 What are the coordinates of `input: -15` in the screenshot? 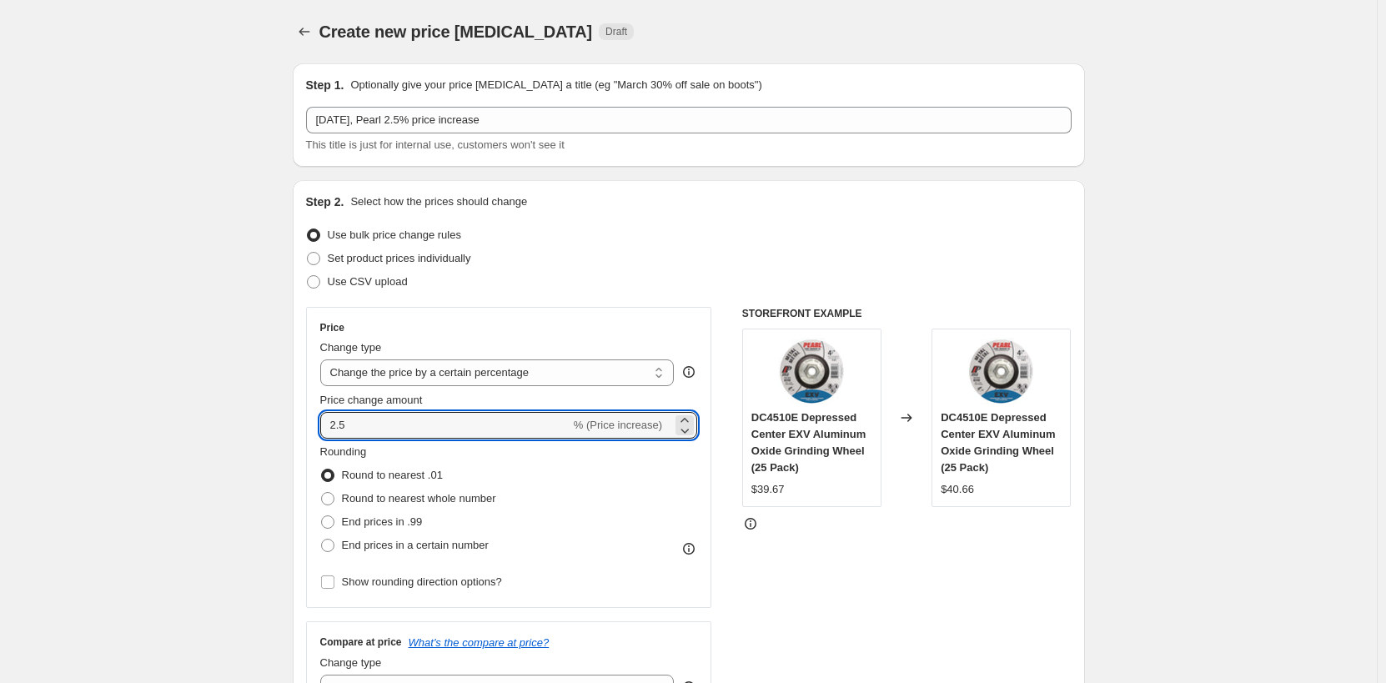 It's located at (445, 425).